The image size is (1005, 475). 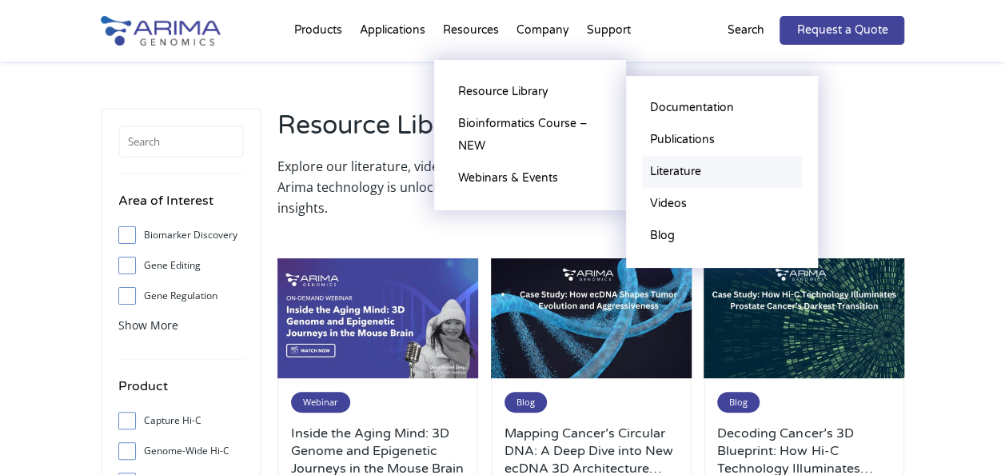 I want to click on a: Bioinformatics Course – NEW, so click(x=530, y=135).